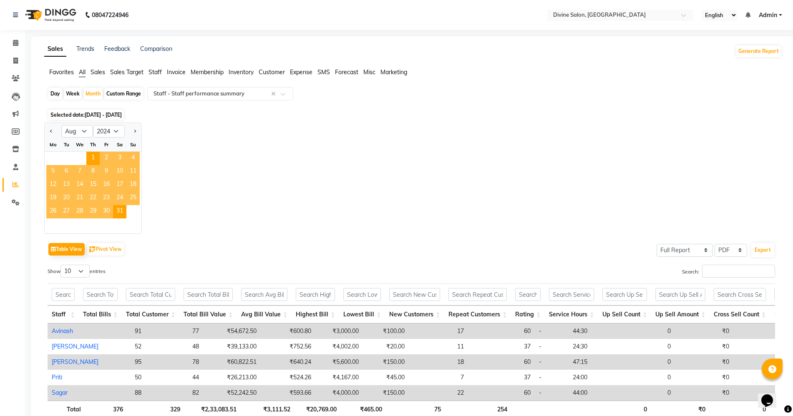 The height and width of the screenshot is (416, 793). I want to click on div: Monday, August 5, 2024, so click(53, 172).